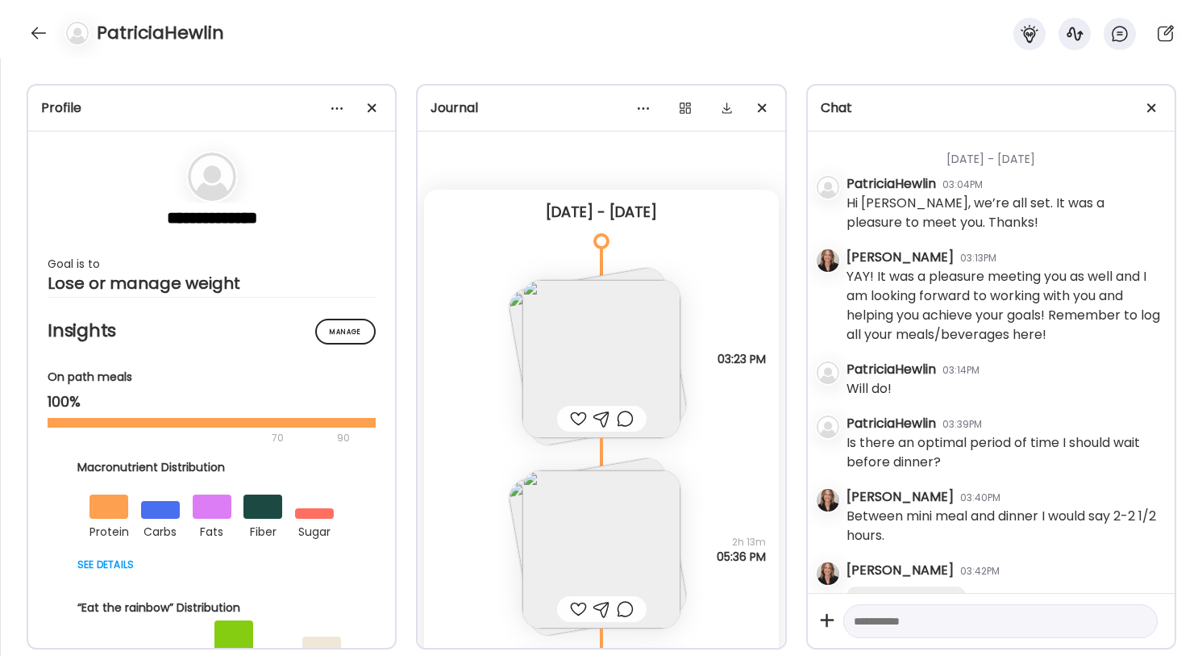 This screenshot has width=1202, height=656. I want to click on div: On path meals, so click(211, 377).